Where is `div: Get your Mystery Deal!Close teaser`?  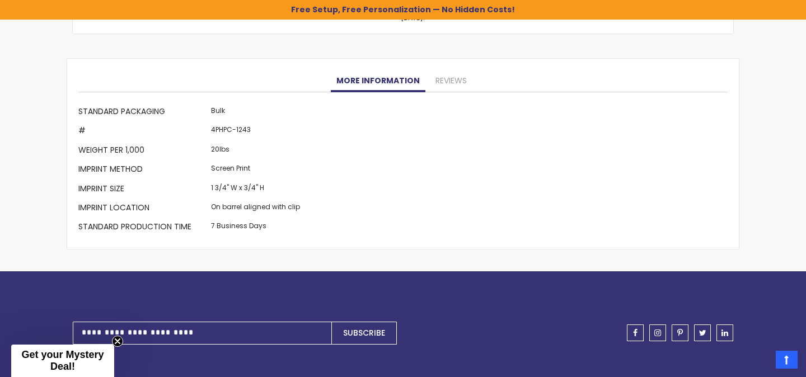
div: Get your Mystery Deal!Close teaser is located at coordinates (63, 361).